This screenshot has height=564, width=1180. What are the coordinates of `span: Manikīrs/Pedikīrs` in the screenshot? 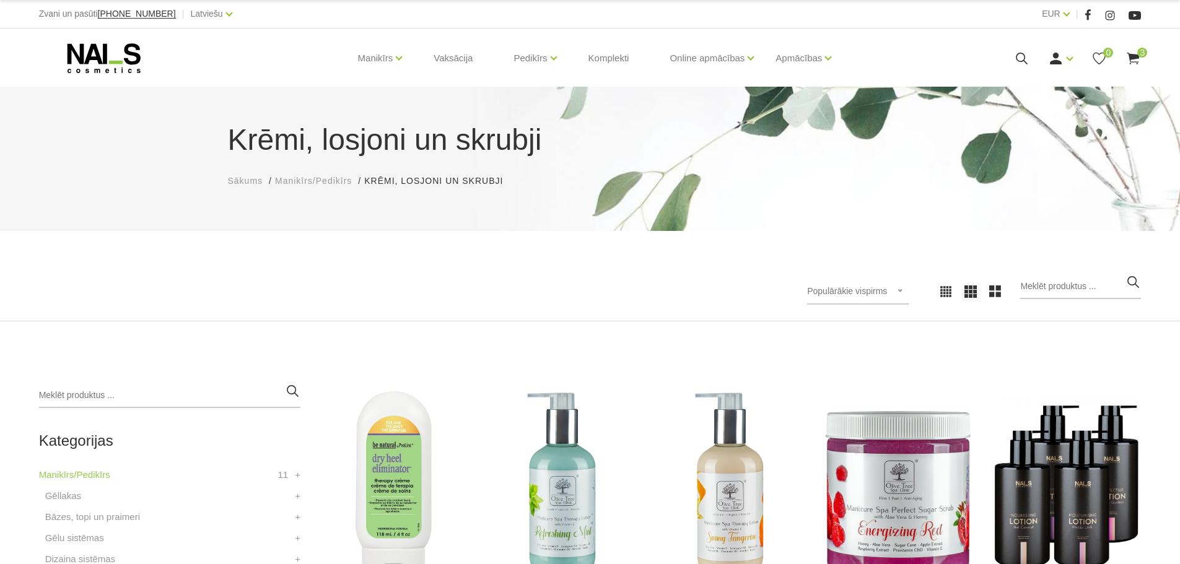 It's located at (313, 181).